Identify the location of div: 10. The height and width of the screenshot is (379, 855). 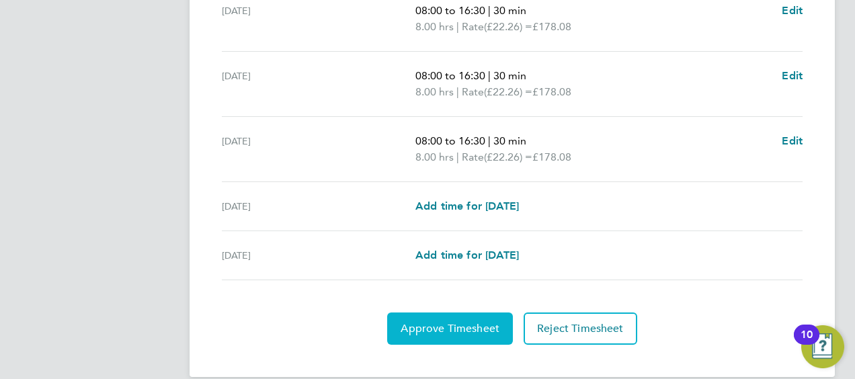
(807, 343).